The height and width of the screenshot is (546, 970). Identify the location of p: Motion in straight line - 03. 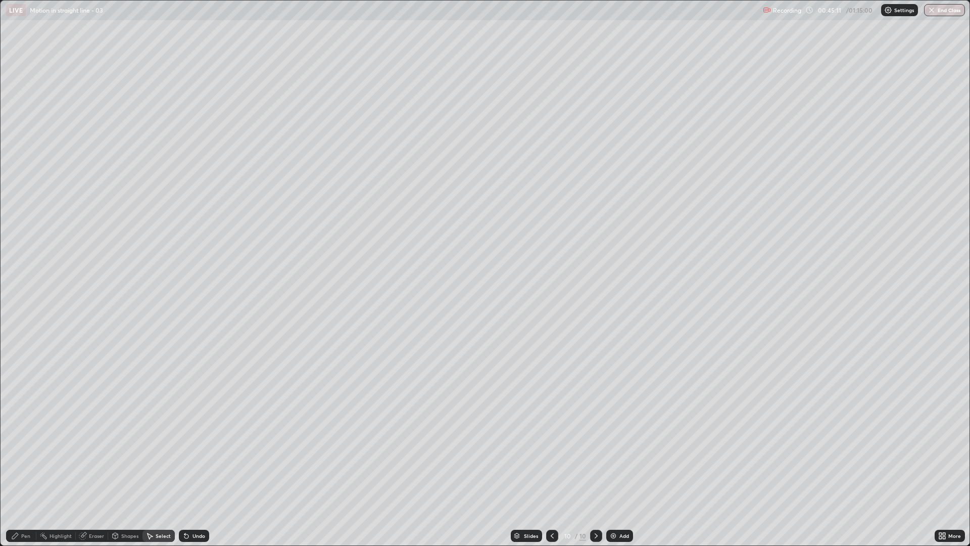
(66, 10).